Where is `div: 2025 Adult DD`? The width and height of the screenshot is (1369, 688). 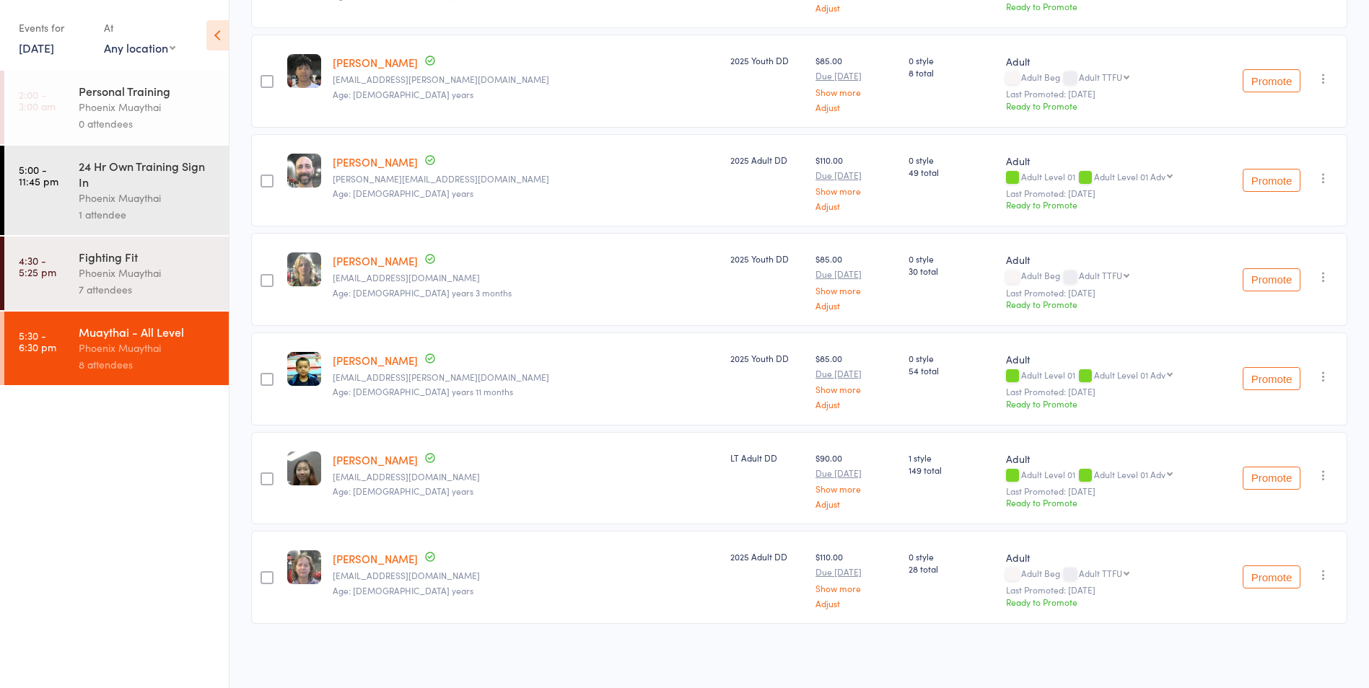 div: 2025 Adult DD is located at coordinates (767, 159).